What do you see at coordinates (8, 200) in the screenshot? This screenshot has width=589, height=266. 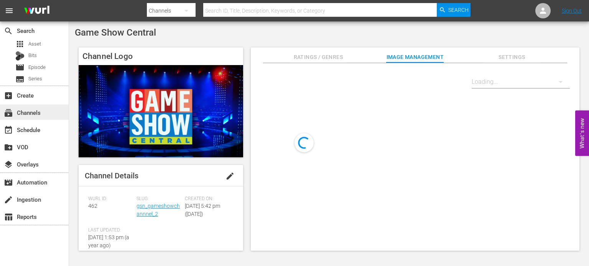 I see `span: Ingestion` at bounding box center [8, 200].